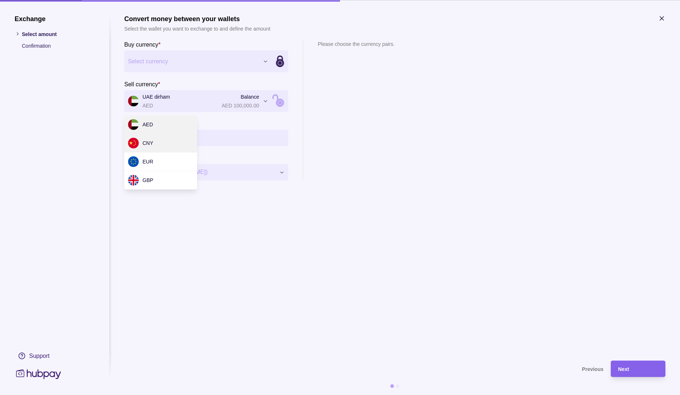  Describe the element at coordinates (148, 162) in the screenshot. I see `span: EUR` at that location.